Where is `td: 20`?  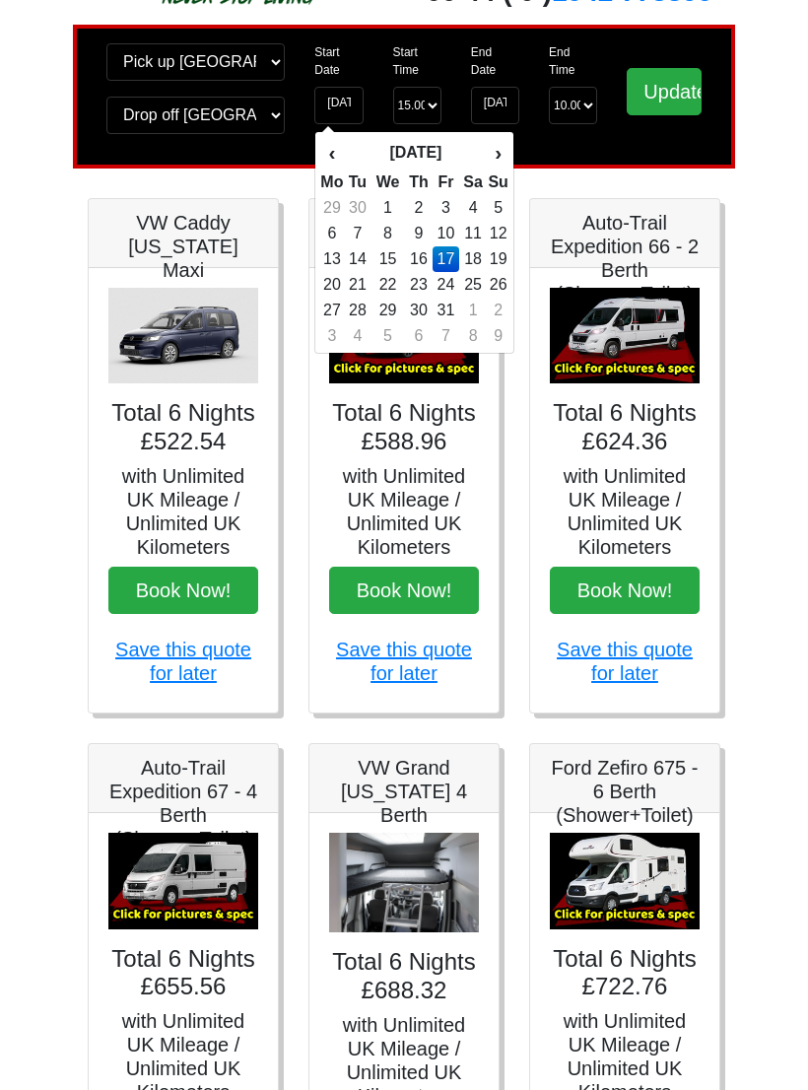 td: 20 is located at coordinates (331, 285).